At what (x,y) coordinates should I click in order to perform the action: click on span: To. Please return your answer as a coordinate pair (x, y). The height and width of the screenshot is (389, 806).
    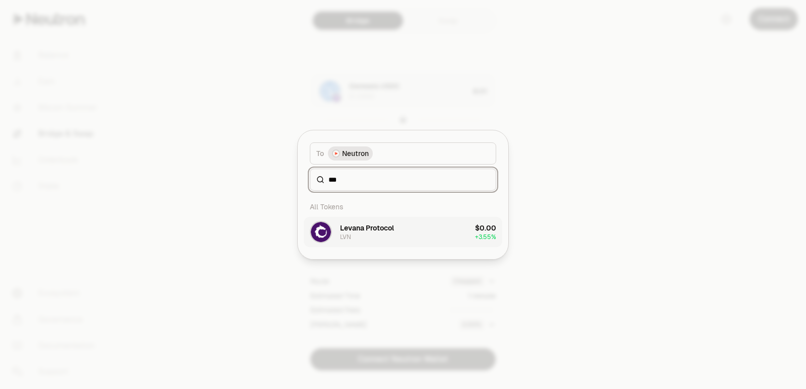
    Looking at the image, I should click on (320, 154).